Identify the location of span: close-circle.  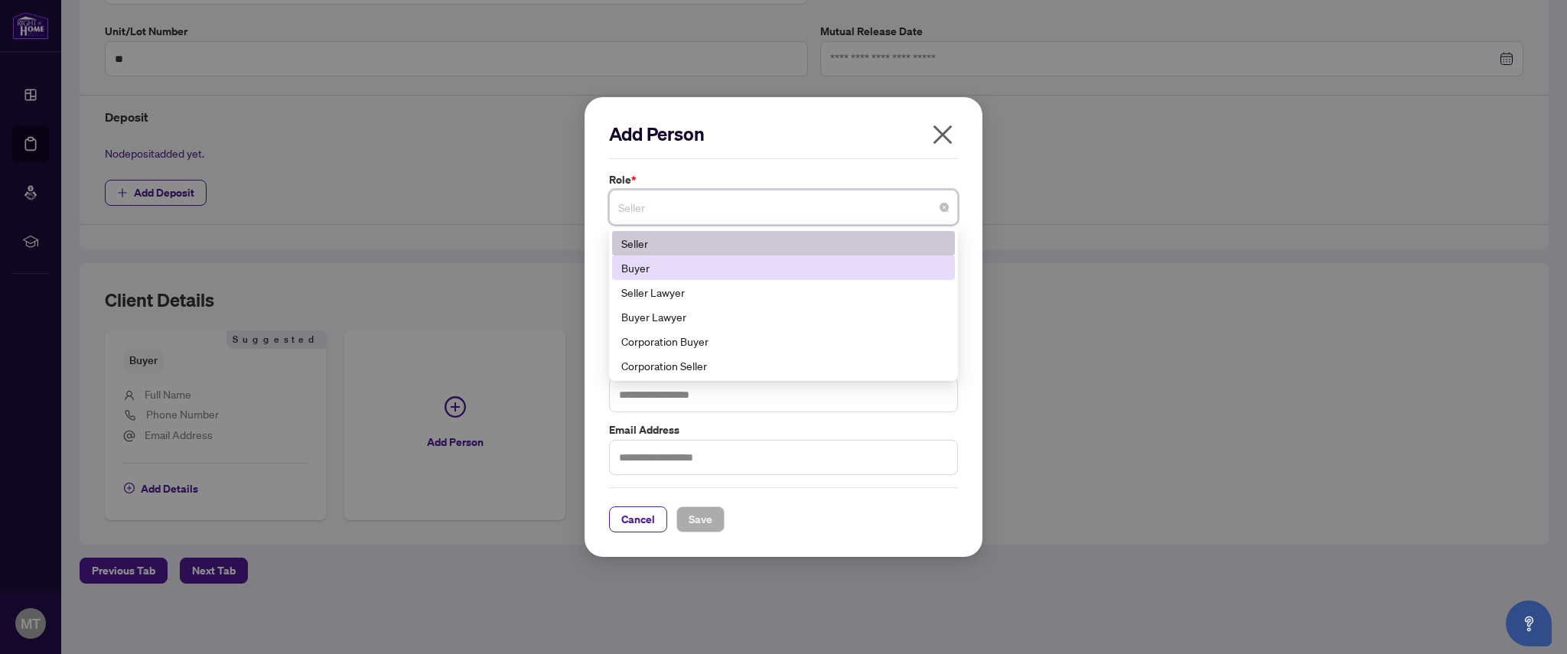
(944, 207).